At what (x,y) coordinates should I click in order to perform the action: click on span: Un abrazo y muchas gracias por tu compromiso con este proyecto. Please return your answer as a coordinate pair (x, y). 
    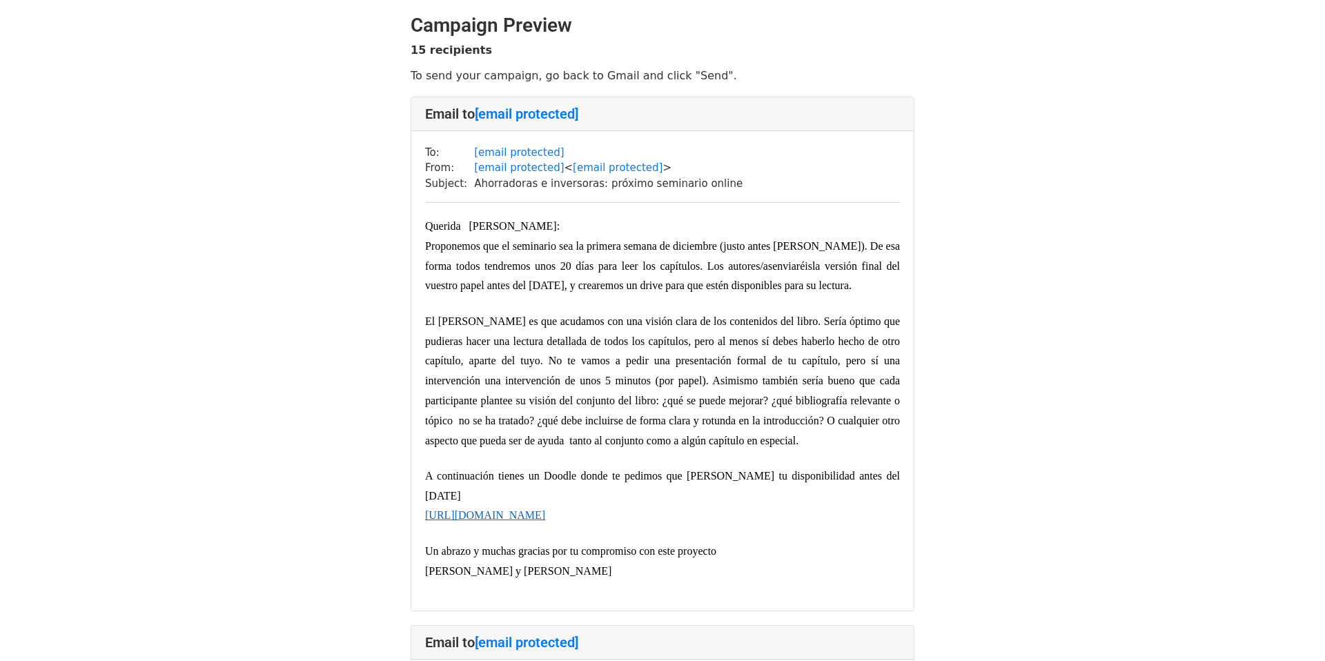
    Looking at the image, I should click on (571, 551).